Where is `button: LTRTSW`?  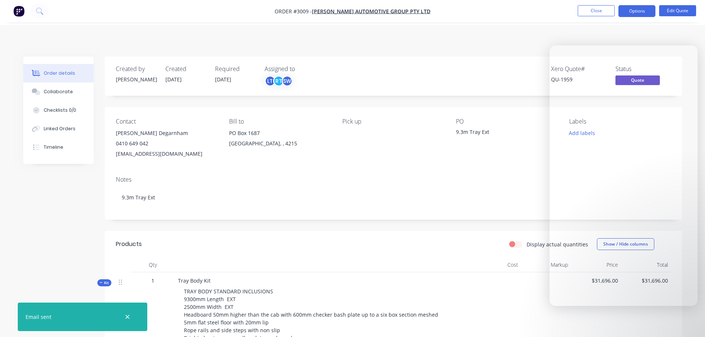
button: LTRTSW is located at coordinates (279, 81).